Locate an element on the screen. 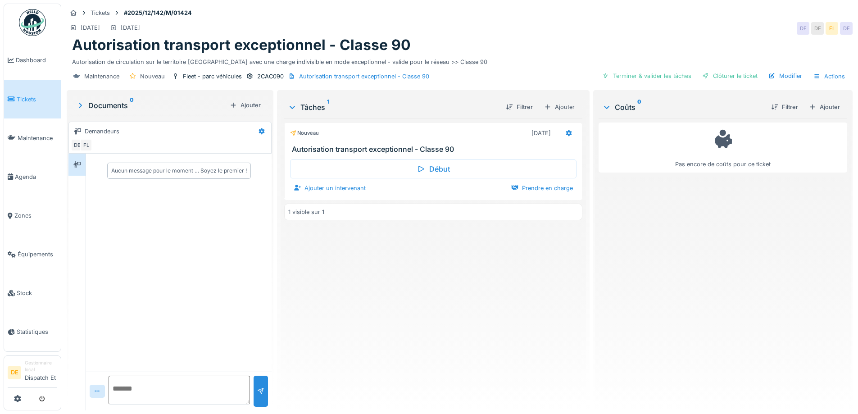 This screenshot has height=414, width=858. div: Modifier is located at coordinates (785, 76).